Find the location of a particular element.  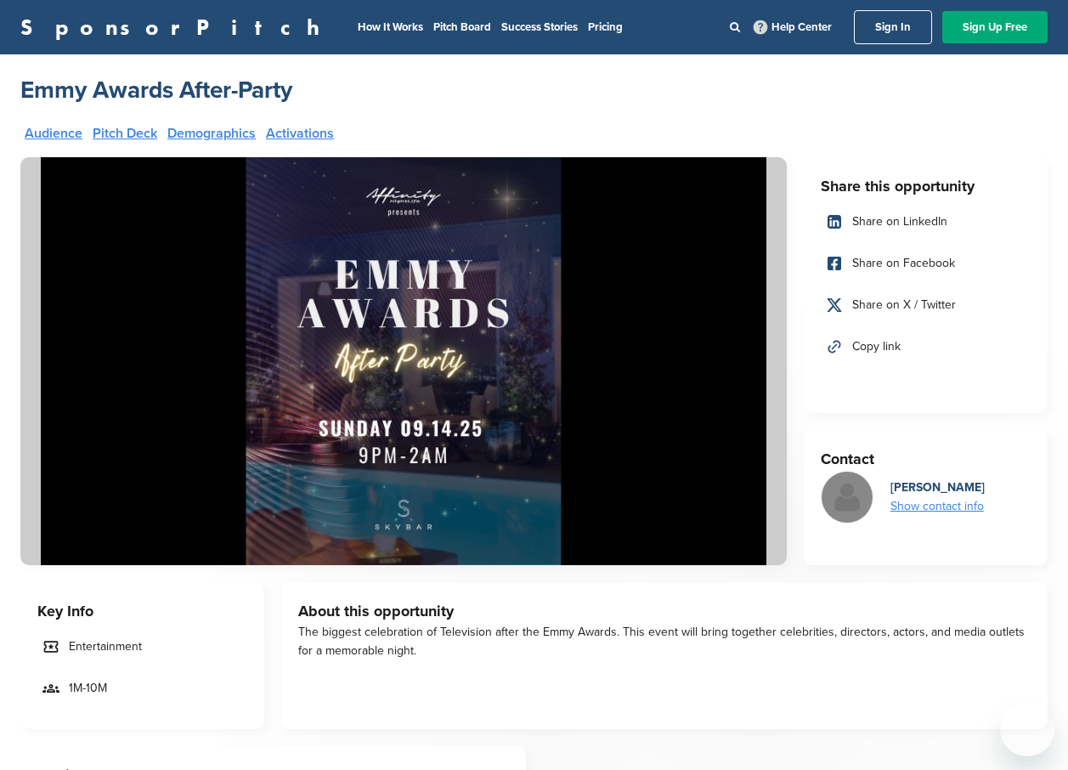

a: Help Center is located at coordinates (793, 27).